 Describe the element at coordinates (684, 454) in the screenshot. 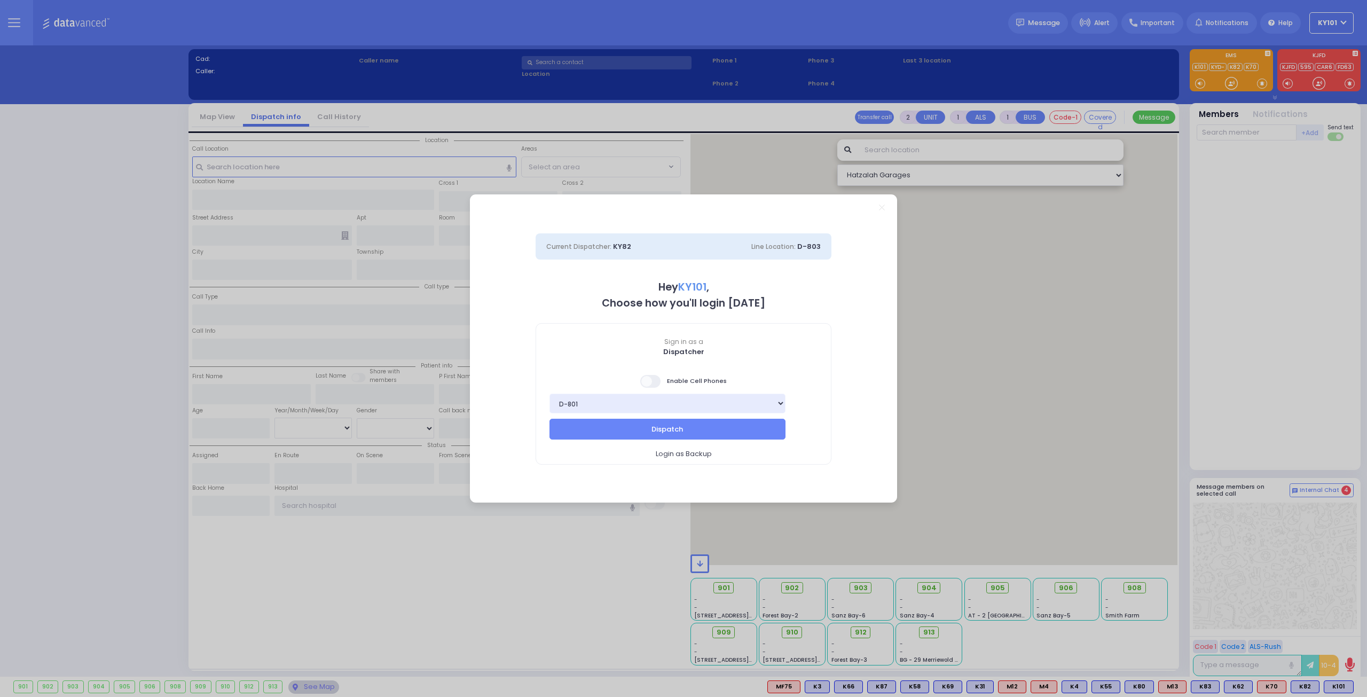

I see `span: Login as Backup` at that location.